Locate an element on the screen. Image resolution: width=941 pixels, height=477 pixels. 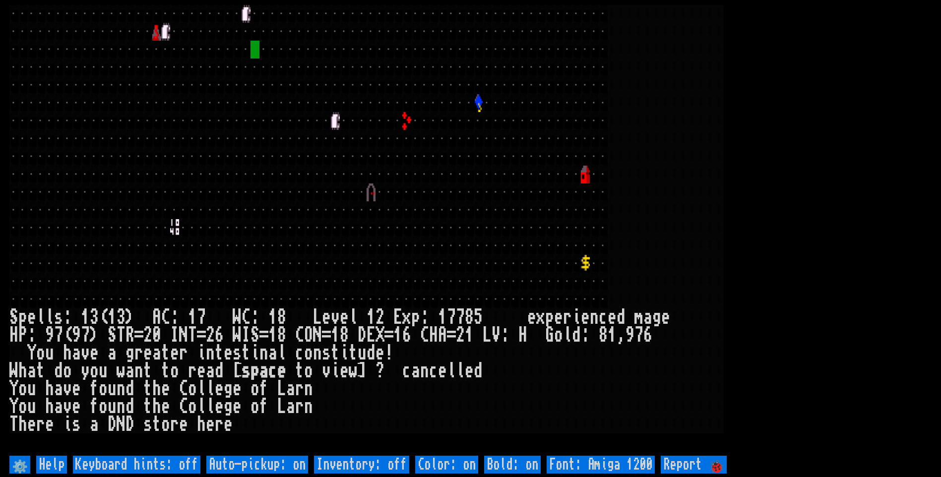
div: D is located at coordinates (112, 425).